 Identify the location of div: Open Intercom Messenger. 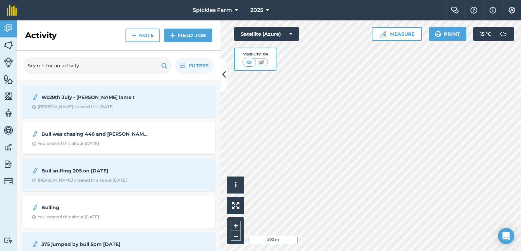
(507, 236).